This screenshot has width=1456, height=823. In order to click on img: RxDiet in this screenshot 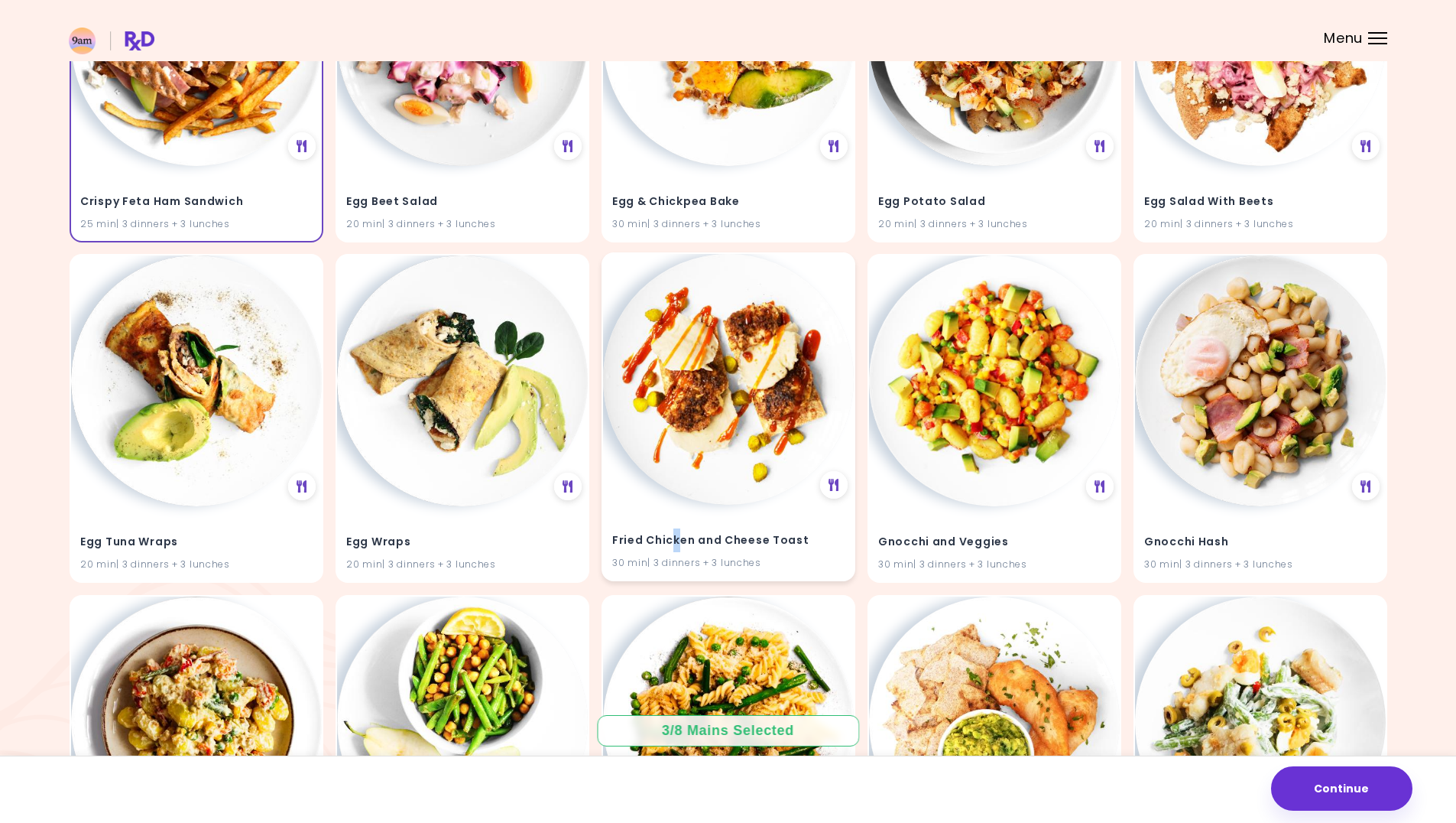, I will do `click(111, 40)`.